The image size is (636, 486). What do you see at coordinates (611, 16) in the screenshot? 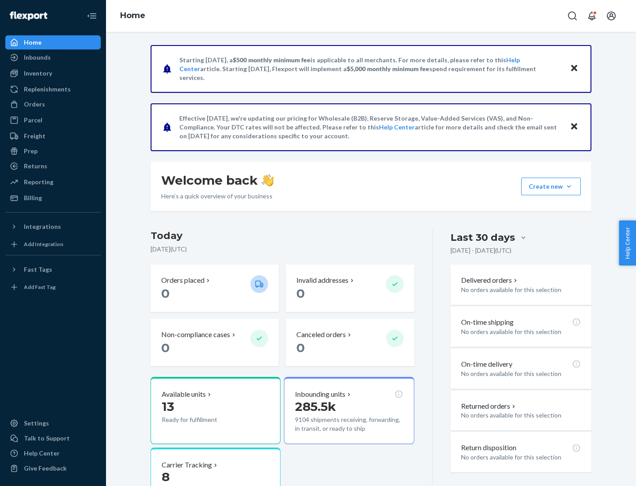
I see `button: Open account menu` at bounding box center [611, 16].